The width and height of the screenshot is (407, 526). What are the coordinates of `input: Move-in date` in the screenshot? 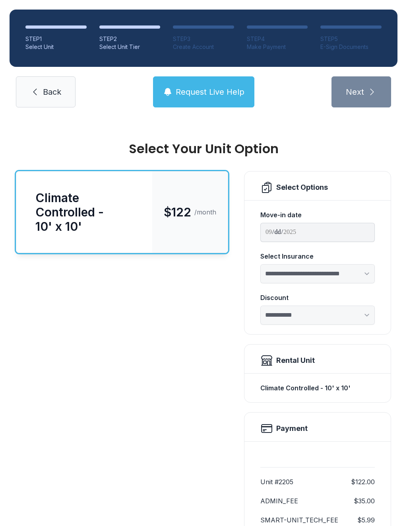 It's located at (318, 232).